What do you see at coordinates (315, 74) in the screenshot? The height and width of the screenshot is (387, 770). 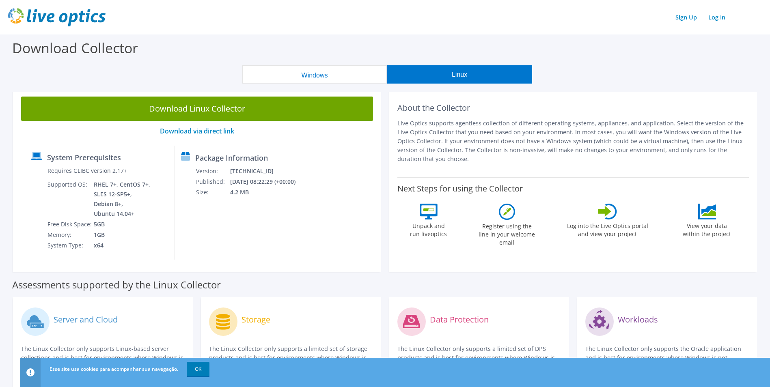 I see `button: Windows` at bounding box center [315, 74].